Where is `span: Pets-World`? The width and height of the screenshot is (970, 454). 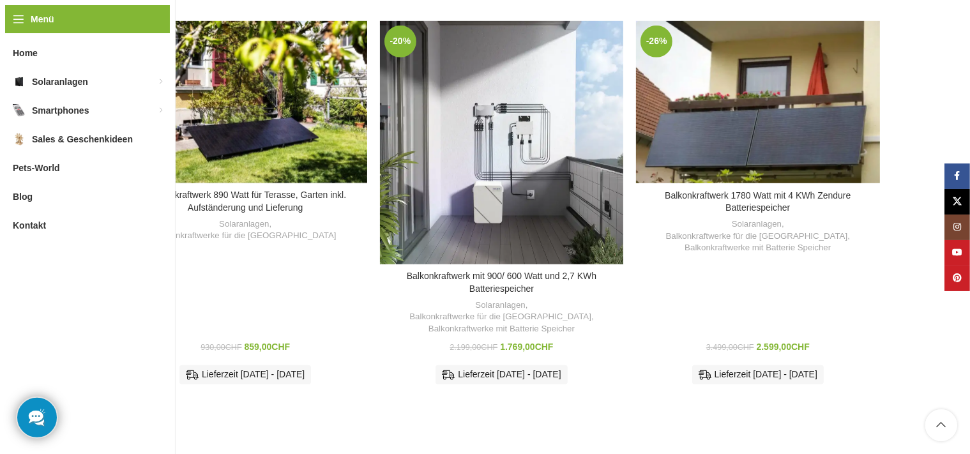
span: Pets-World is located at coordinates (36, 168).